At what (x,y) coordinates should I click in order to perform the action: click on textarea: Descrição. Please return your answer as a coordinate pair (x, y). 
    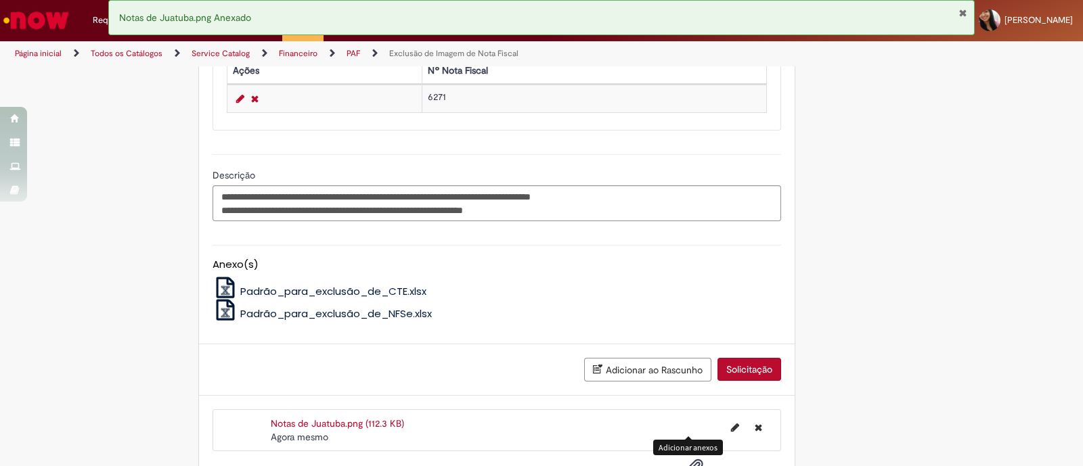
    Looking at the image, I should click on (497, 204).